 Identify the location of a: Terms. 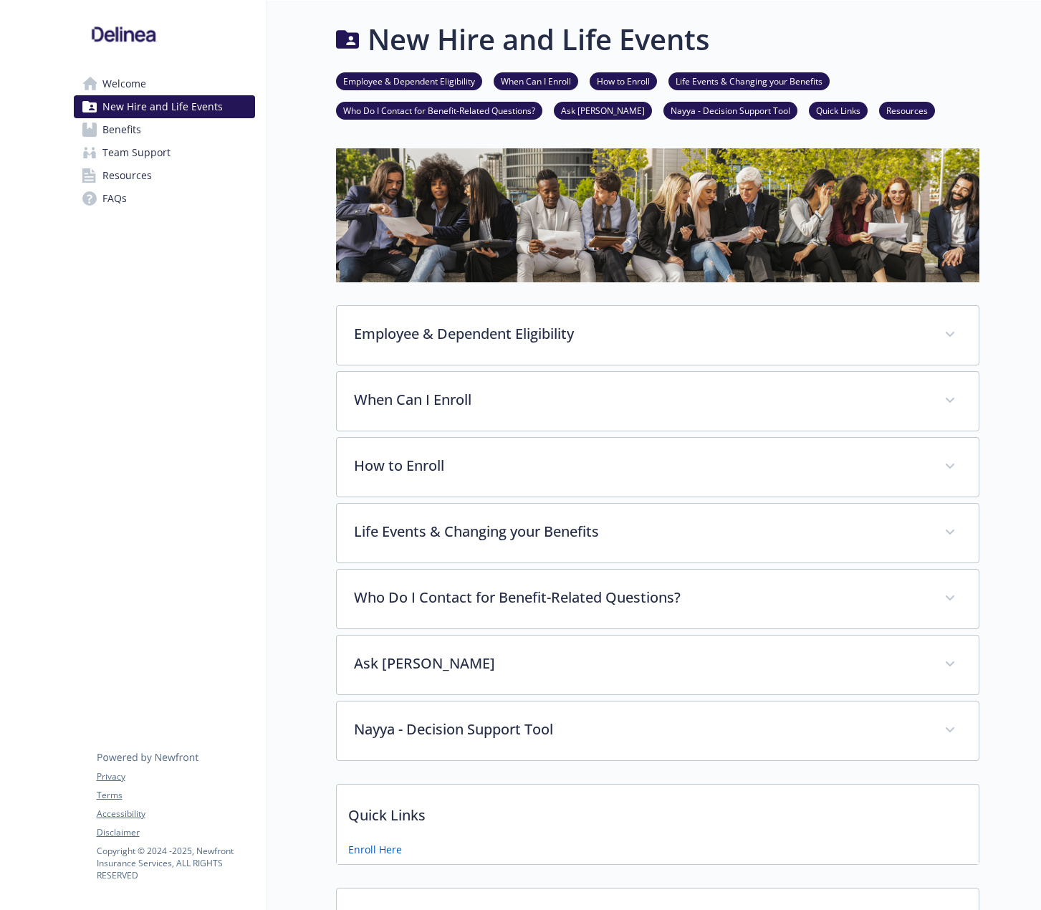
(176, 795).